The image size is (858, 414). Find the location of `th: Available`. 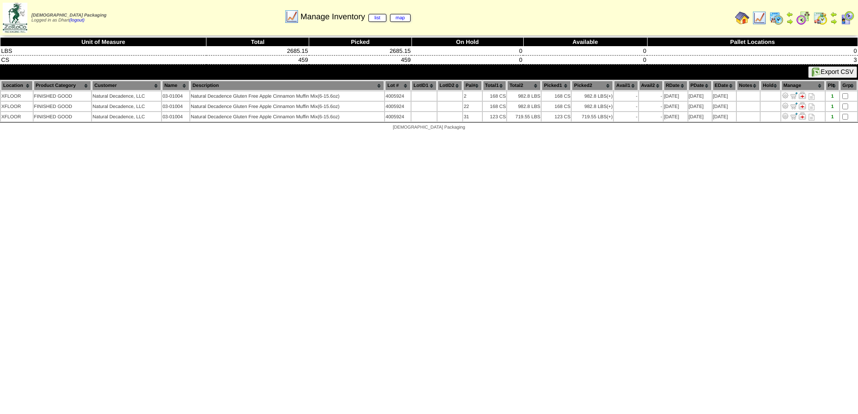

th: Available is located at coordinates (585, 42).